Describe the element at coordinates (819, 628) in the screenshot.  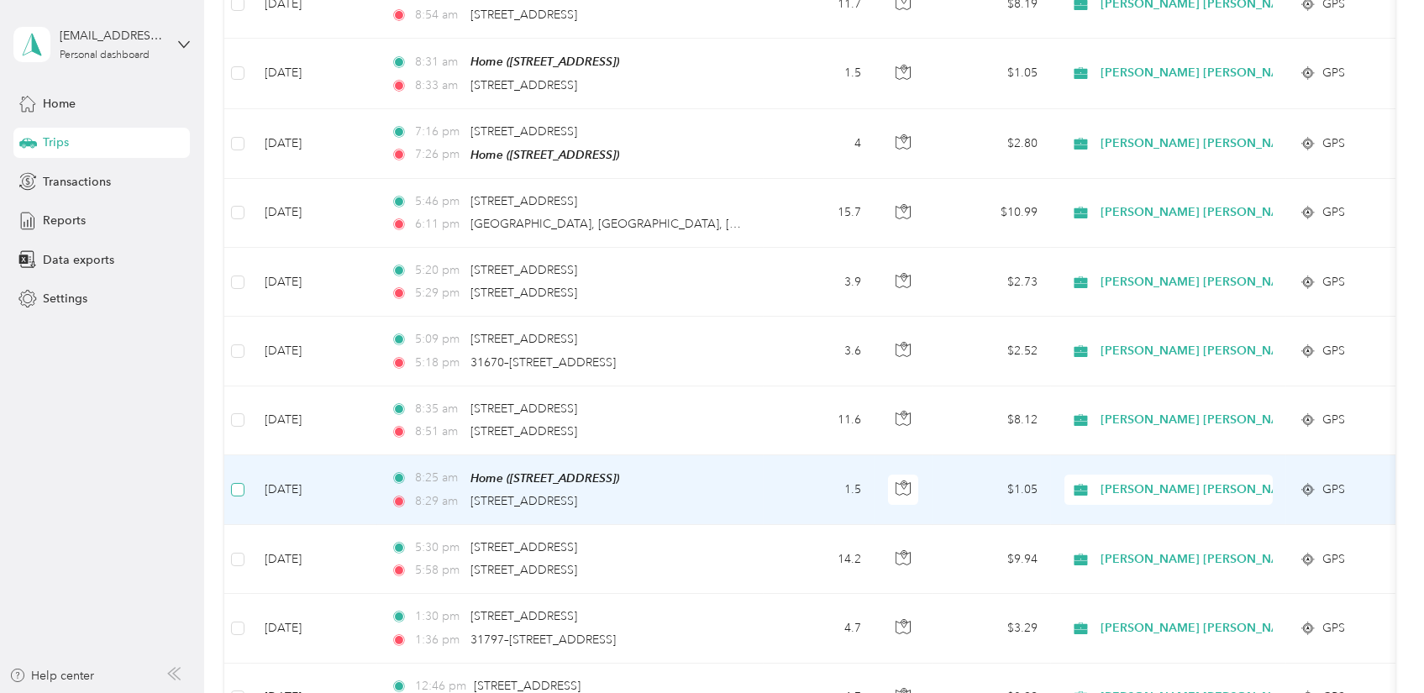
I see `td: 4.7` at that location.